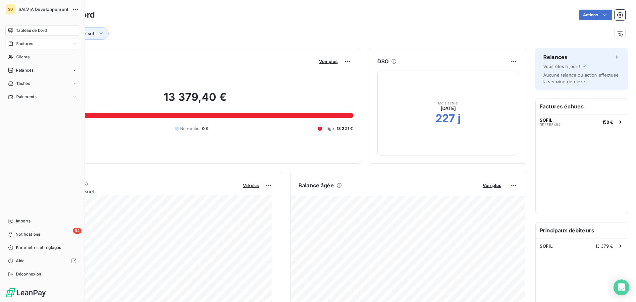 The image size is (636, 302). Describe the element at coordinates (448, 103) in the screenshot. I see `span: Mois actuel` at that location.